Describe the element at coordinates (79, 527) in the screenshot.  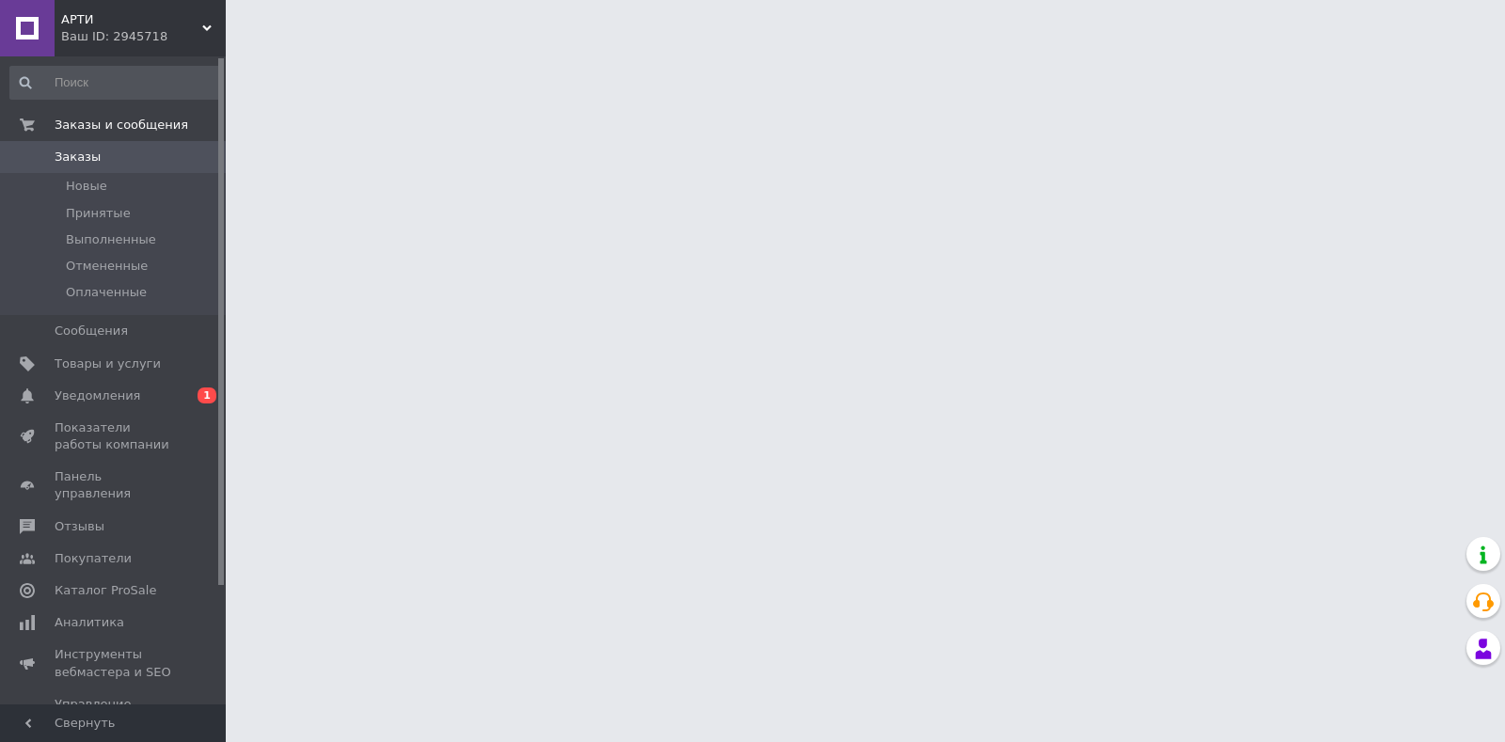
I see `span: Отзывы` at that location.